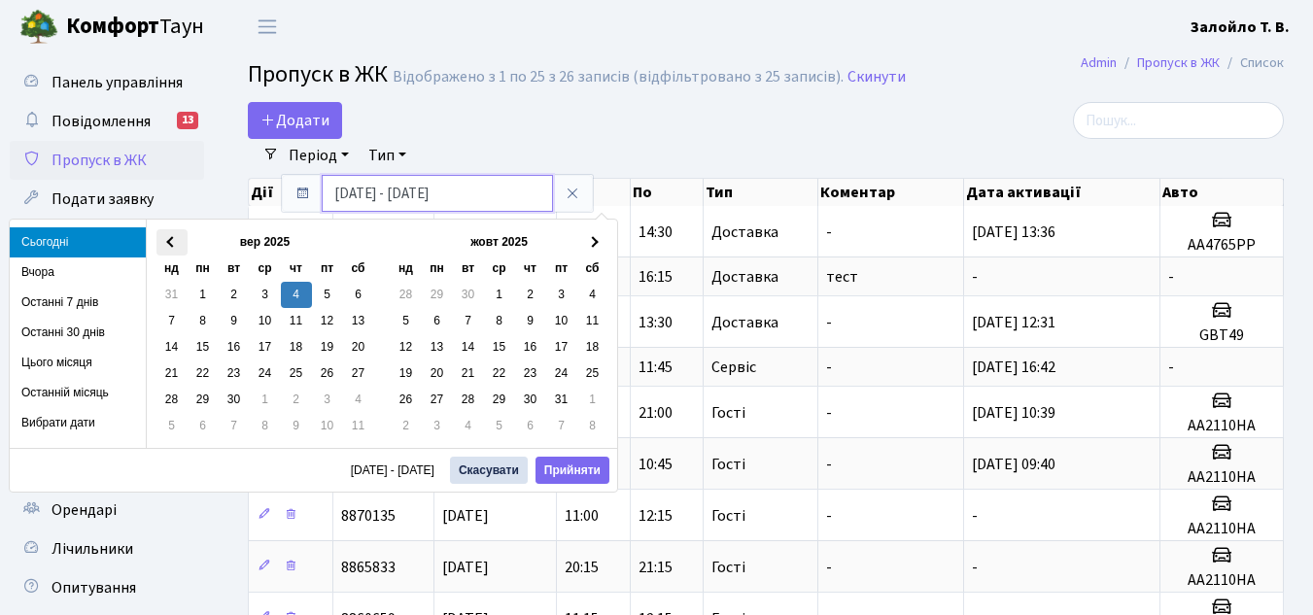 The image size is (1313, 615). What do you see at coordinates (234, 400) in the screenshot?
I see `td: 30` at bounding box center [234, 400].